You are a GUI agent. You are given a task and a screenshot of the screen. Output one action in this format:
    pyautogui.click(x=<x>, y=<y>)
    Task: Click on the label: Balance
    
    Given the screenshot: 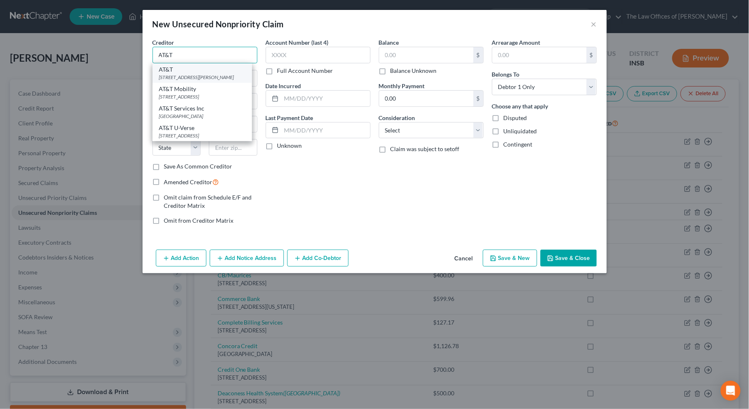 What is the action you would take?
    pyautogui.click(x=389, y=42)
    